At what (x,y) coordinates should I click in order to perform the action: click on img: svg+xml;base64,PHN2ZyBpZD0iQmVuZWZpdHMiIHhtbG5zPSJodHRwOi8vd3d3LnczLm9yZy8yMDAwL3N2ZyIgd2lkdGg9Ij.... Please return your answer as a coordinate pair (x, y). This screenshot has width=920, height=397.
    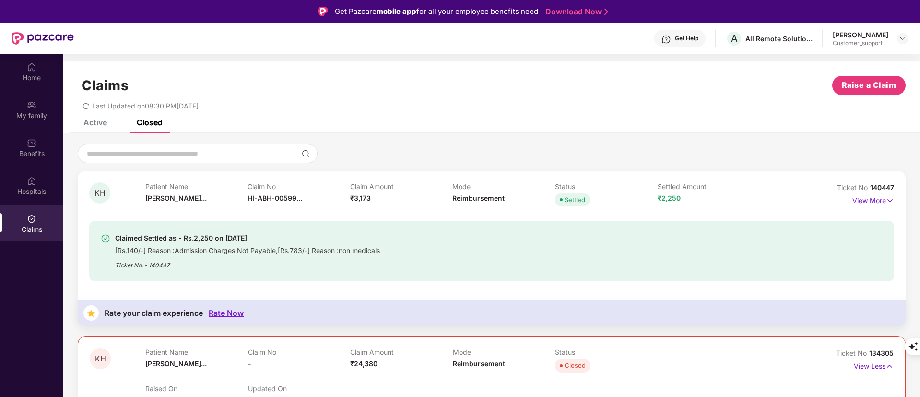
    Looking at the image, I should click on (32, 143).